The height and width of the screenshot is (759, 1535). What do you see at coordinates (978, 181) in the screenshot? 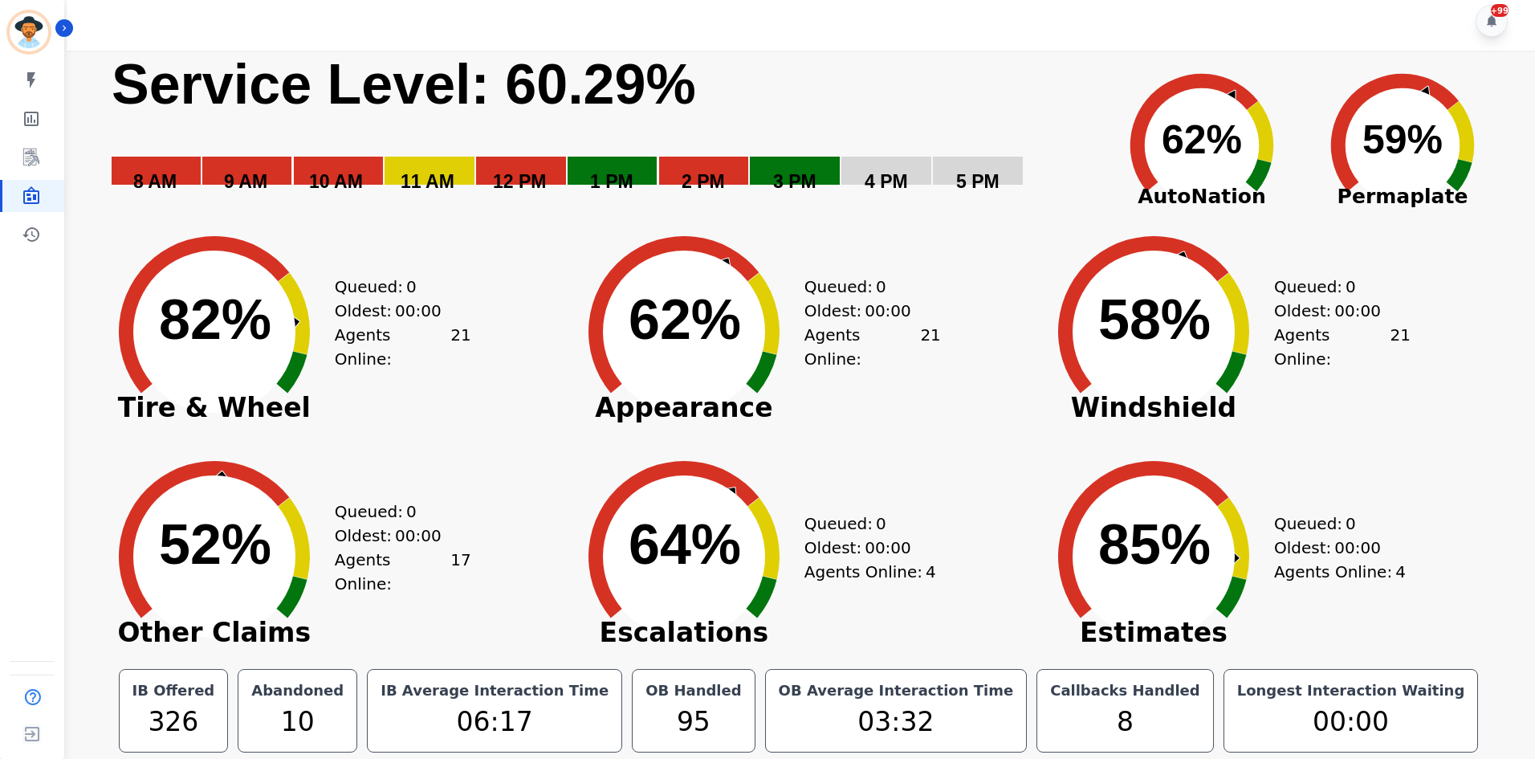
I see `text: 5 PM` at bounding box center [978, 181].